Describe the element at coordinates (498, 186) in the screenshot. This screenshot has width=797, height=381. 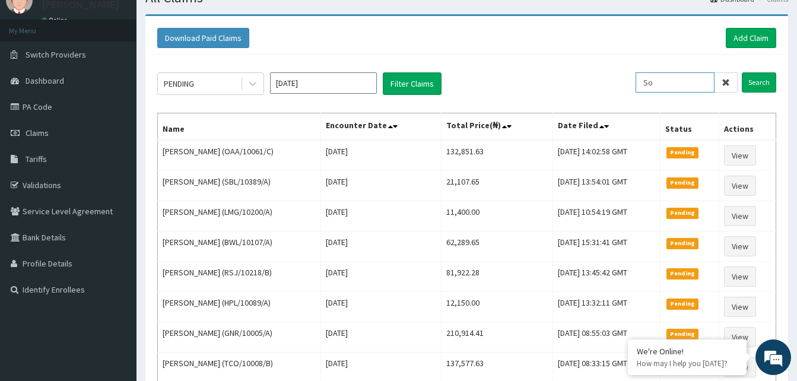
I see `td: 21,107.65` at that location.